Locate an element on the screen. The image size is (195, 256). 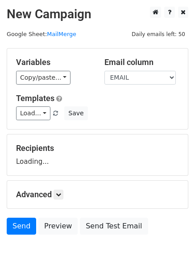
a: Templates is located at coordinates (35, 98).